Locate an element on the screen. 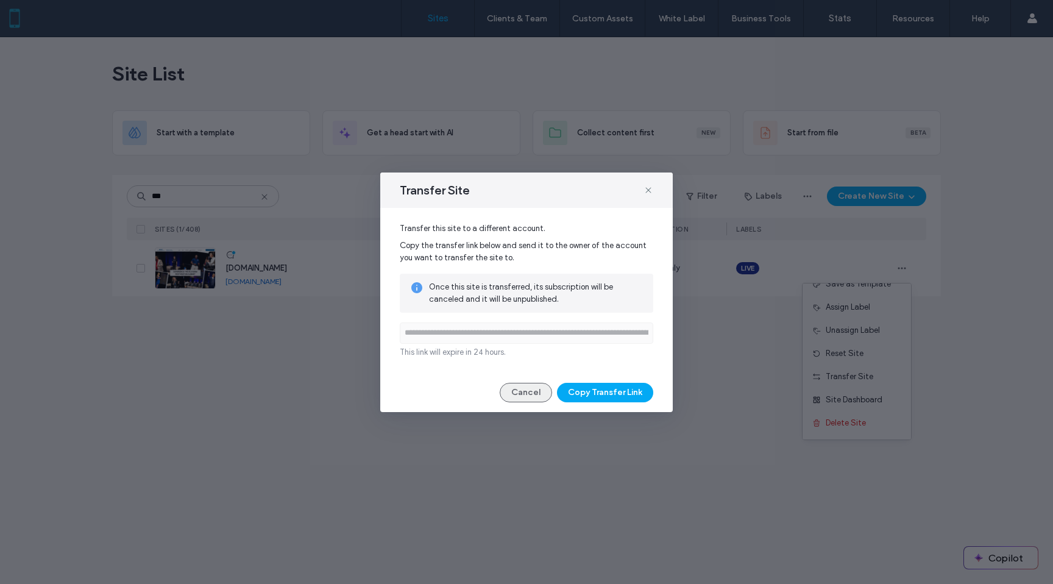 Image resolution: width=1053 pixels, height=584 pixels. span: Transfer Site is located at coordinates (435, 190).